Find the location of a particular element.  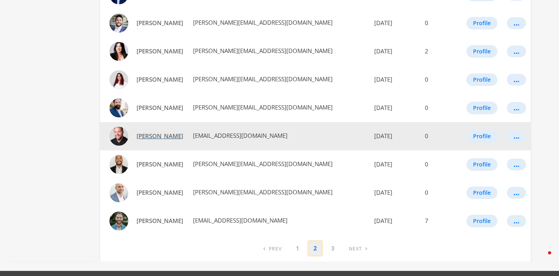

img: Mikey Nelms profile is located at coordinates (119, 23).